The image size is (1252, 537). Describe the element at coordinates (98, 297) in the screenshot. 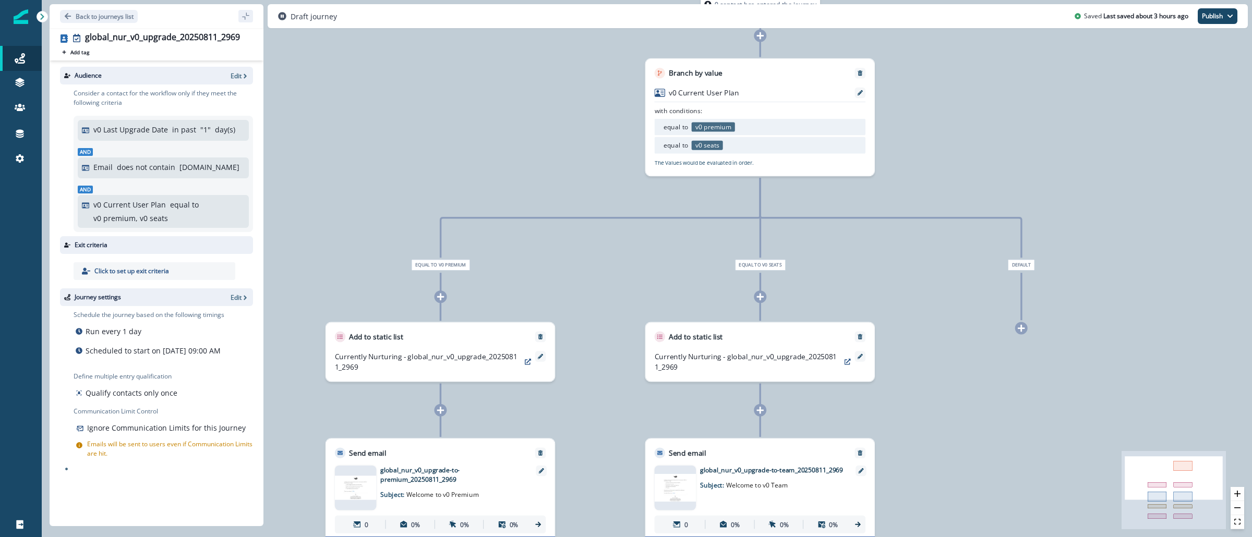

I see `p: Journey settings` at that location.